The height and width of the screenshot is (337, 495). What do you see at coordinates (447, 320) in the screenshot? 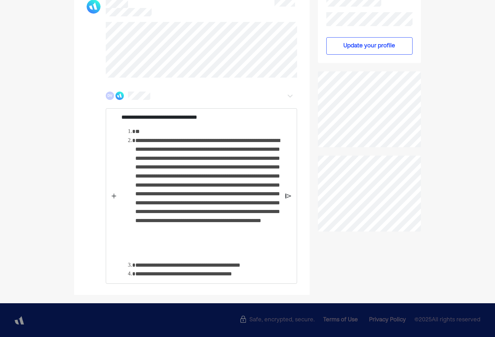
I see `span: © 2025 All rights reserved` at bounding box center [447, 320].